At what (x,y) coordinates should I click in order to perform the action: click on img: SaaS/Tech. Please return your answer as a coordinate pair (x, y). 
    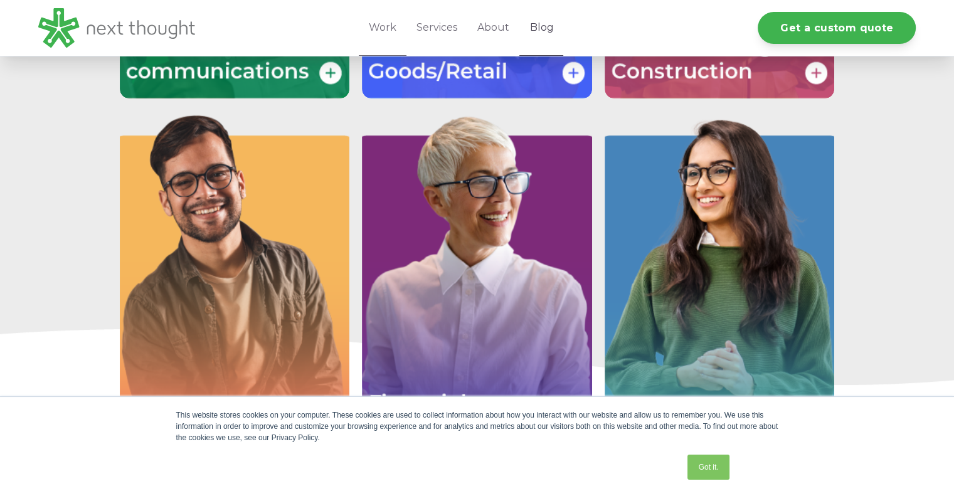
    Looking at the image, I should click on (235, 284).